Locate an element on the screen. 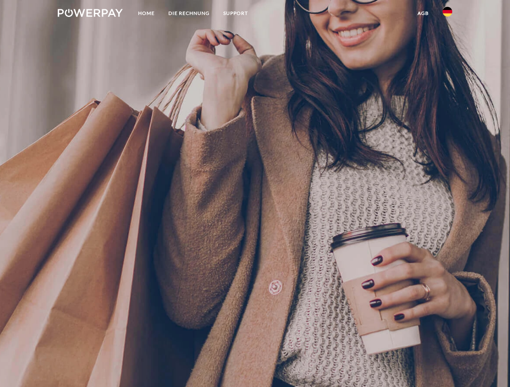 The width and height of the screenshot is (510, 387). a: agb is located at coordinates (423, 13).